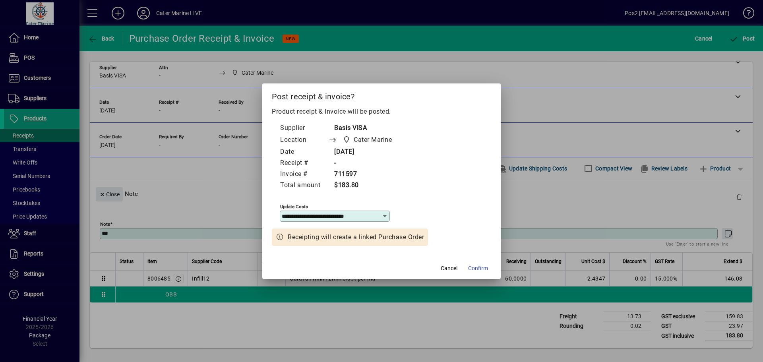  I want to click on button: Cancel, so click(449, 269).